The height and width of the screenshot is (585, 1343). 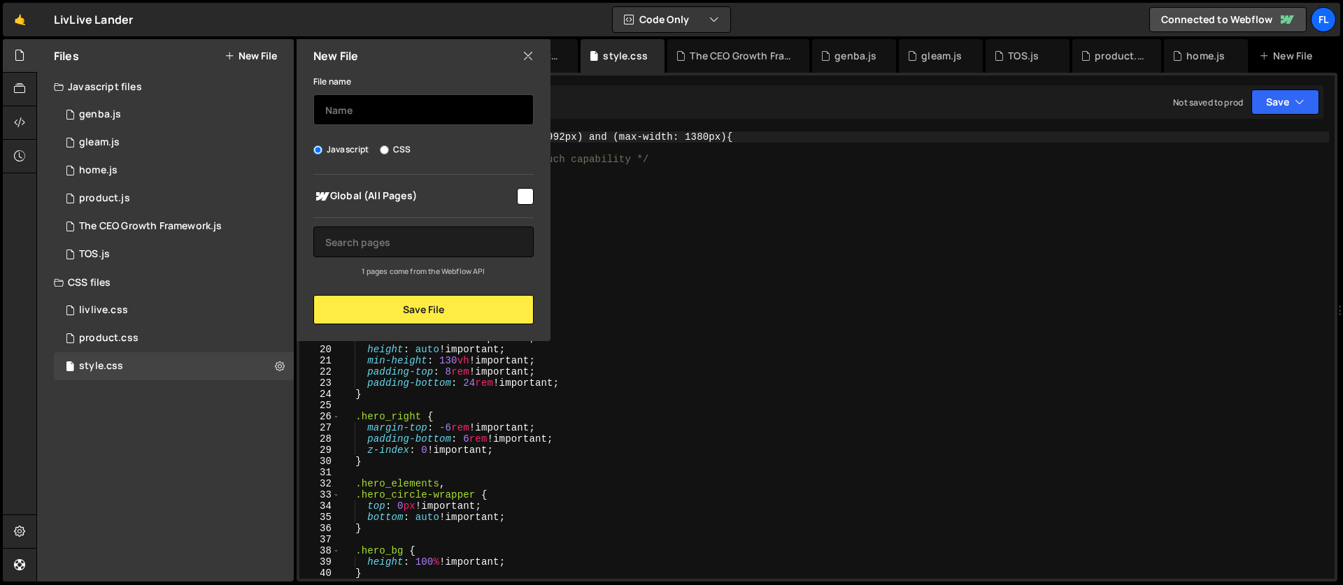 What do you see at coordinates (250, 56) in the screenshot?
I see `button: New File` at bounding box center [250, 56].